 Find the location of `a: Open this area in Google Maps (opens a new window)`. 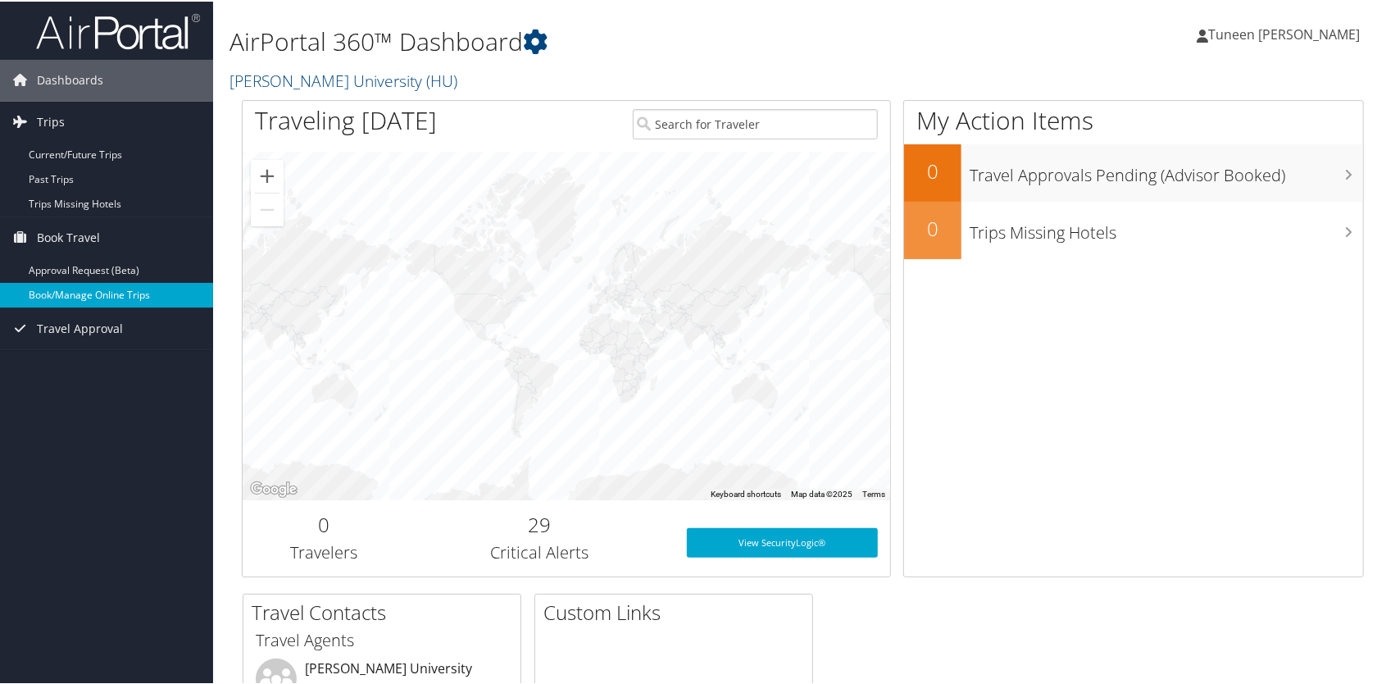

a: Open this area in Google Maps (opens a new window) is located at coordinates (274, 488).